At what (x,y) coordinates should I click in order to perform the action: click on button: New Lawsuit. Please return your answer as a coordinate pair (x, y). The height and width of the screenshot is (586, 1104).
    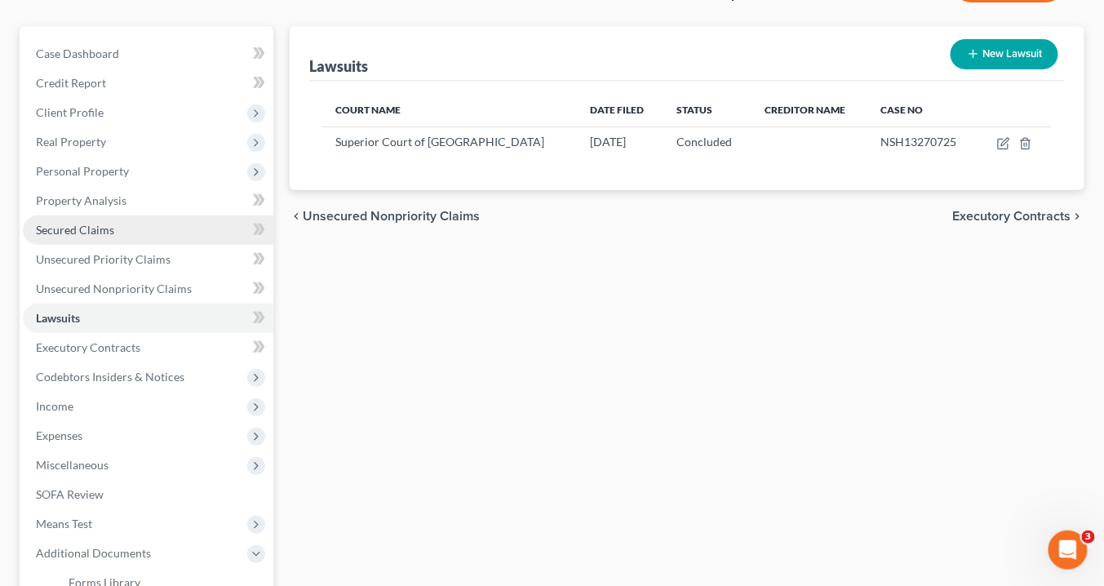
    Looking at the image, I should click on (1004, 54).